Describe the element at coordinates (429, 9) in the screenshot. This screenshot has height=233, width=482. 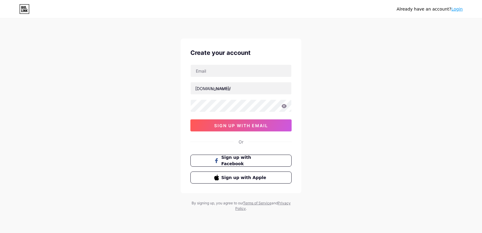
I see `div: Already have an account?` at that location.